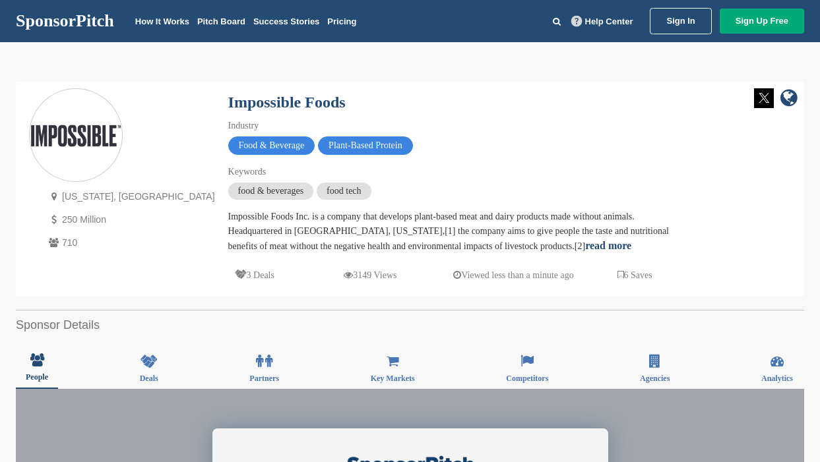 This screenshot has width=820, height=462. What do you see at coordinates (162, 21) in the screenshot?
I see `a: How It Works` at bounding box center [162, 21].